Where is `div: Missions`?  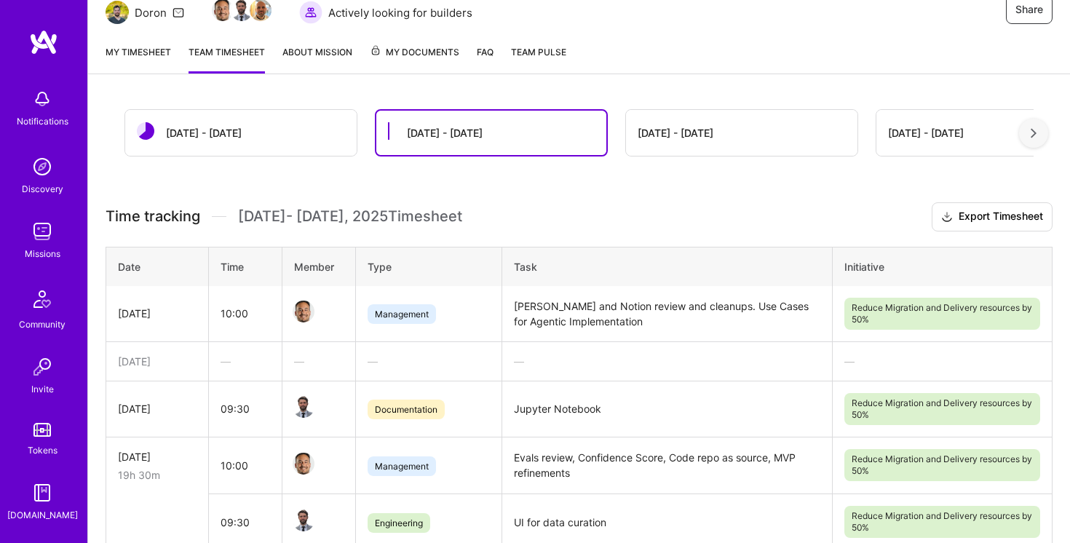
div: Missions is located at coordinates (42, 253).